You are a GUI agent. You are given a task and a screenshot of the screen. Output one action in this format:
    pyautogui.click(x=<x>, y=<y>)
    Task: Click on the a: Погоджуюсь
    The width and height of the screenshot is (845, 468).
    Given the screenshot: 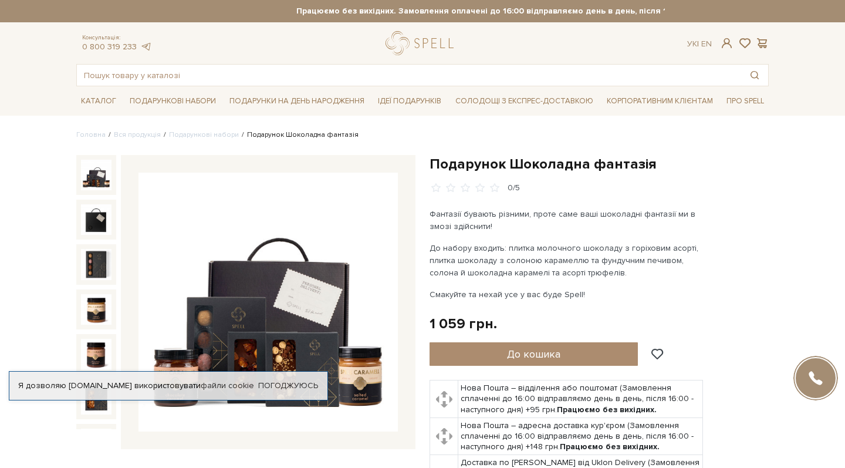 What is the action you would take?
    pyautogui.click(x=288, y=386)
    